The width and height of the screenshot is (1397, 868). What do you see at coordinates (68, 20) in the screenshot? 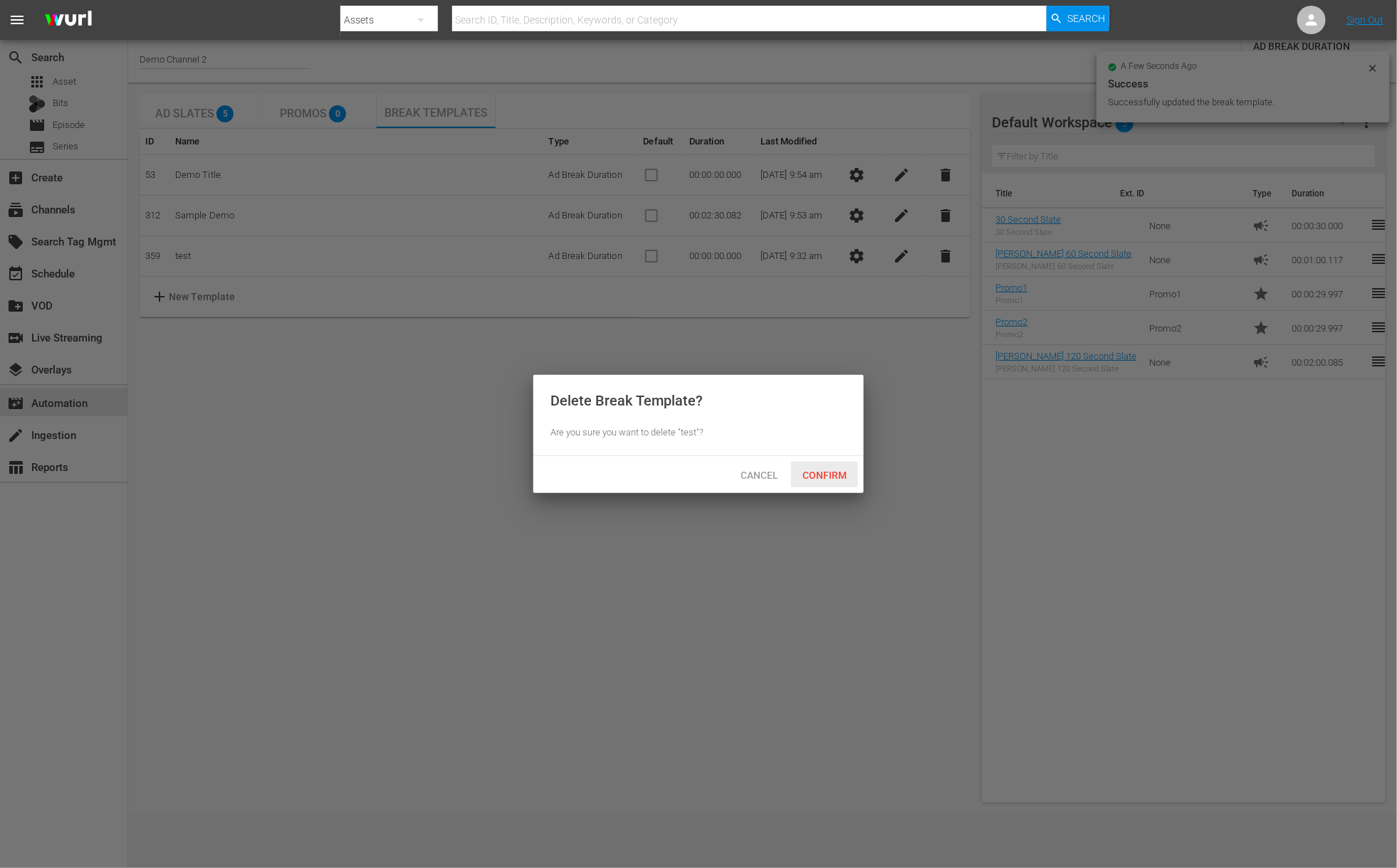
I see `img: ans4CAIJ8jUAAAAAAAAAAAAAAAAAAAAAAAAgQb4GAAAAAAAAAAAAAAAAAAAAAAAAJMjXAAAAAAAAAAAAAAAAAAAAAAAAgAT5G...` at bounding box center [68, 20].